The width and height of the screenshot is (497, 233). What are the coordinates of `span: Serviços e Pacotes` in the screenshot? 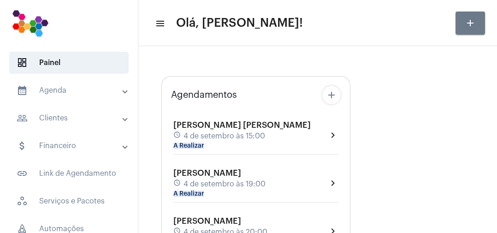 It's located at (69, 201).